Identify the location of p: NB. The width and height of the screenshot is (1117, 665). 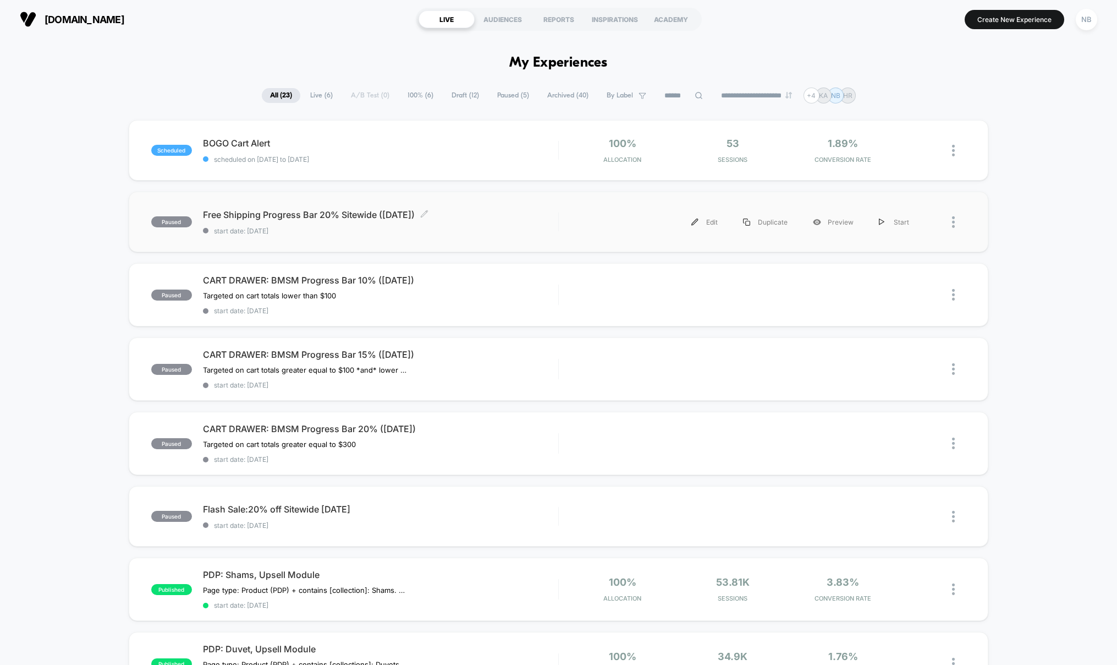
(836, 95).